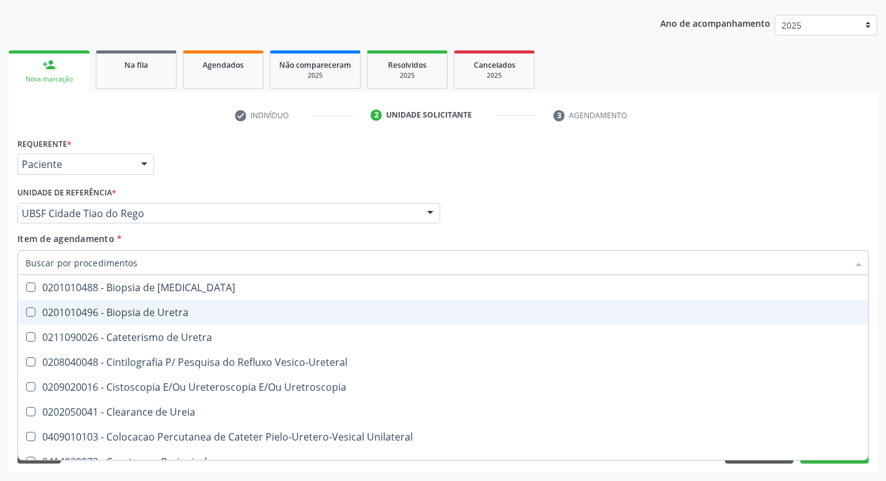 The image size is (886, 481). Describe the element at coordinates (223, 65) in the screenshot. I see `span: Agendados` at that location.